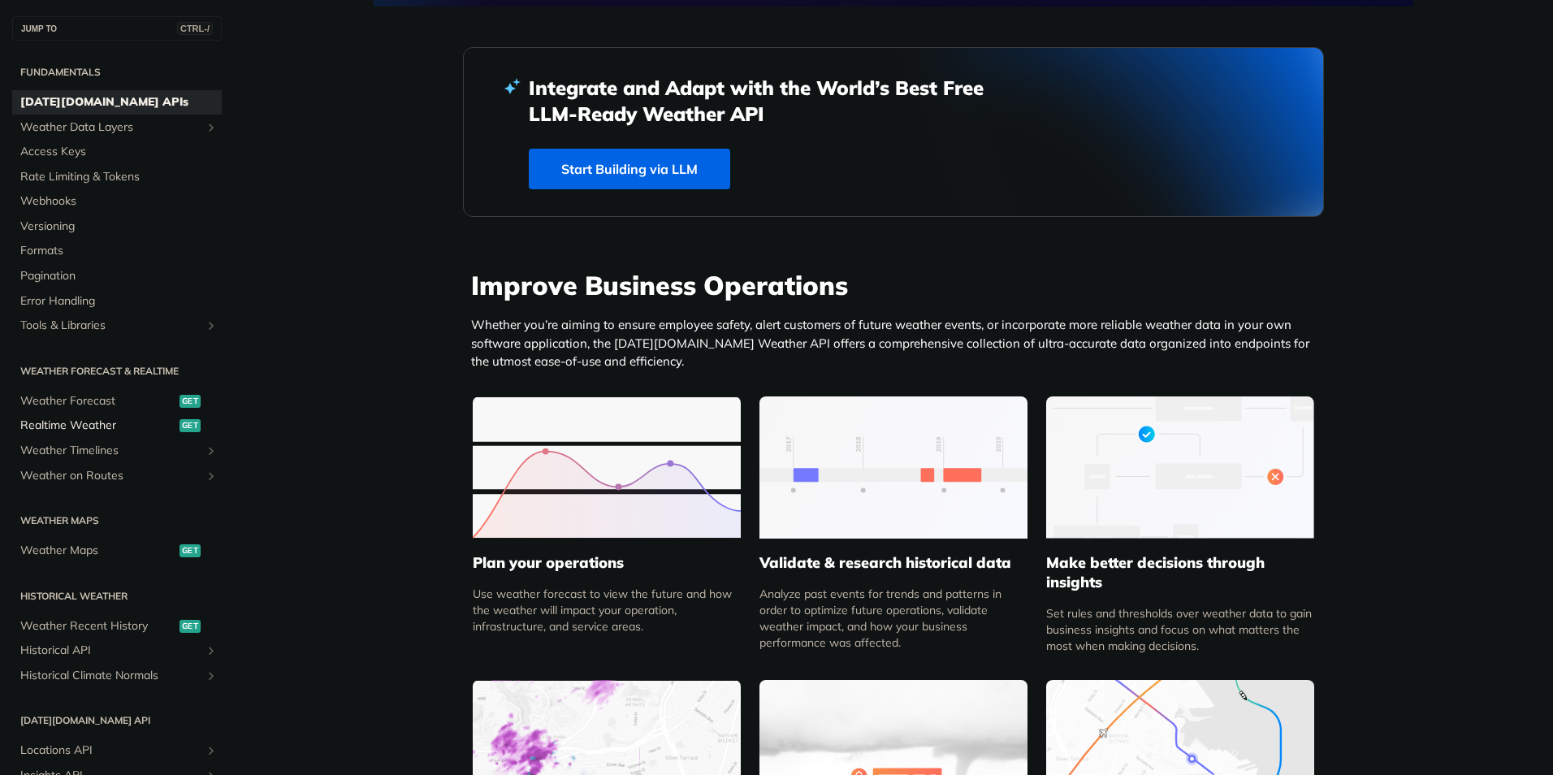  What do you see at coordinates (1180, 630) in the screenshot?
I see `div: Set rules and thresholds over weather data to gain business insights and focus on what matters th...` at bounding box center [1180, 630].